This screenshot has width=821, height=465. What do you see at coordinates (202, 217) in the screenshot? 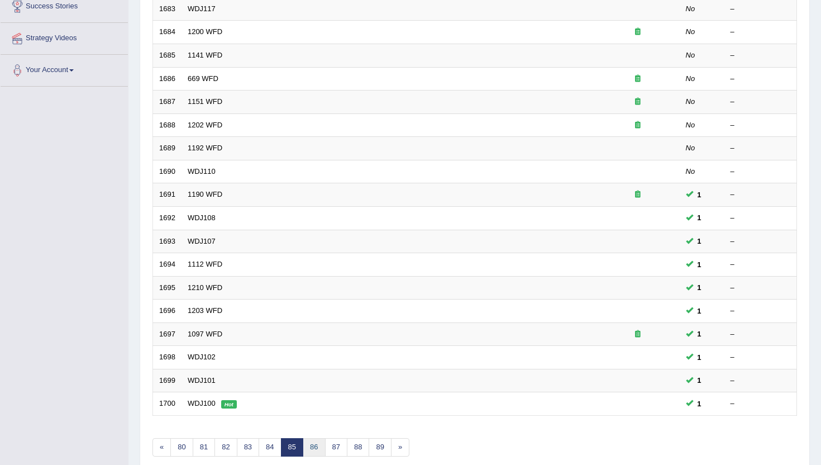
I see `a: WDJ108` at bounding box center [202, 217].